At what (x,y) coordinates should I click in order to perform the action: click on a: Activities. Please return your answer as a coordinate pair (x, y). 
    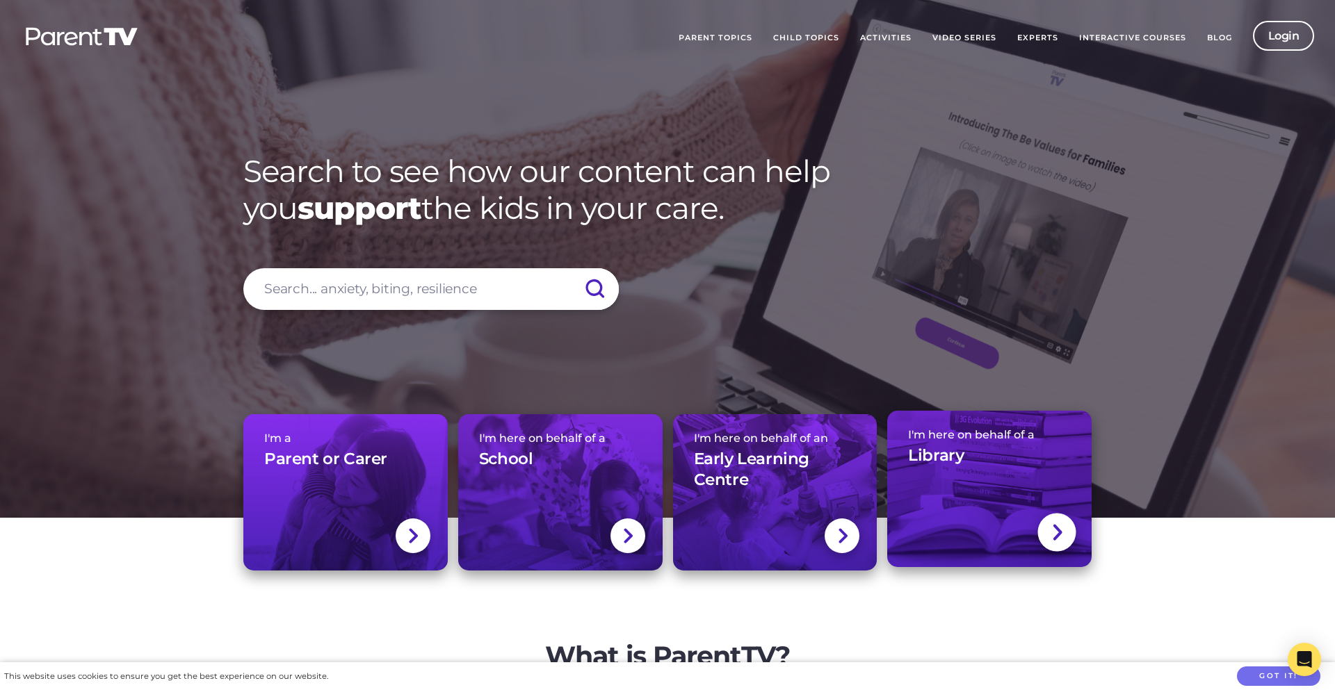
    Looking at the image, I should click on (886, 38).